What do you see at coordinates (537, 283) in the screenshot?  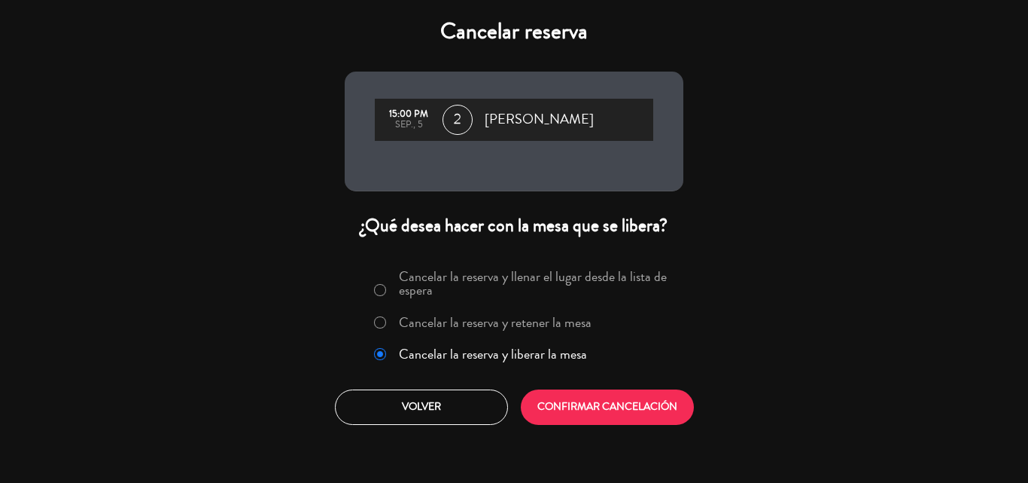 I see `label: Cancelar la reserva y llenar el lugar desde la lista de espera` at bounding box center [537, 283].